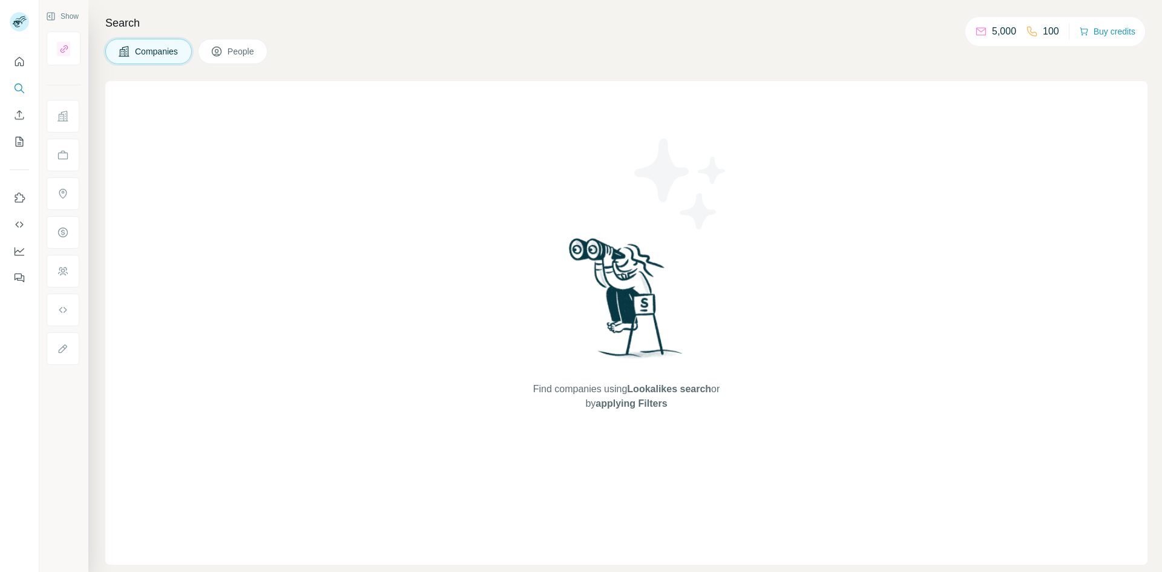 This screenshot has height=572, width=1162. Describe the element at coordinates (669, 389) in the screenshot. I see `span: Lookalikes search` at that location.